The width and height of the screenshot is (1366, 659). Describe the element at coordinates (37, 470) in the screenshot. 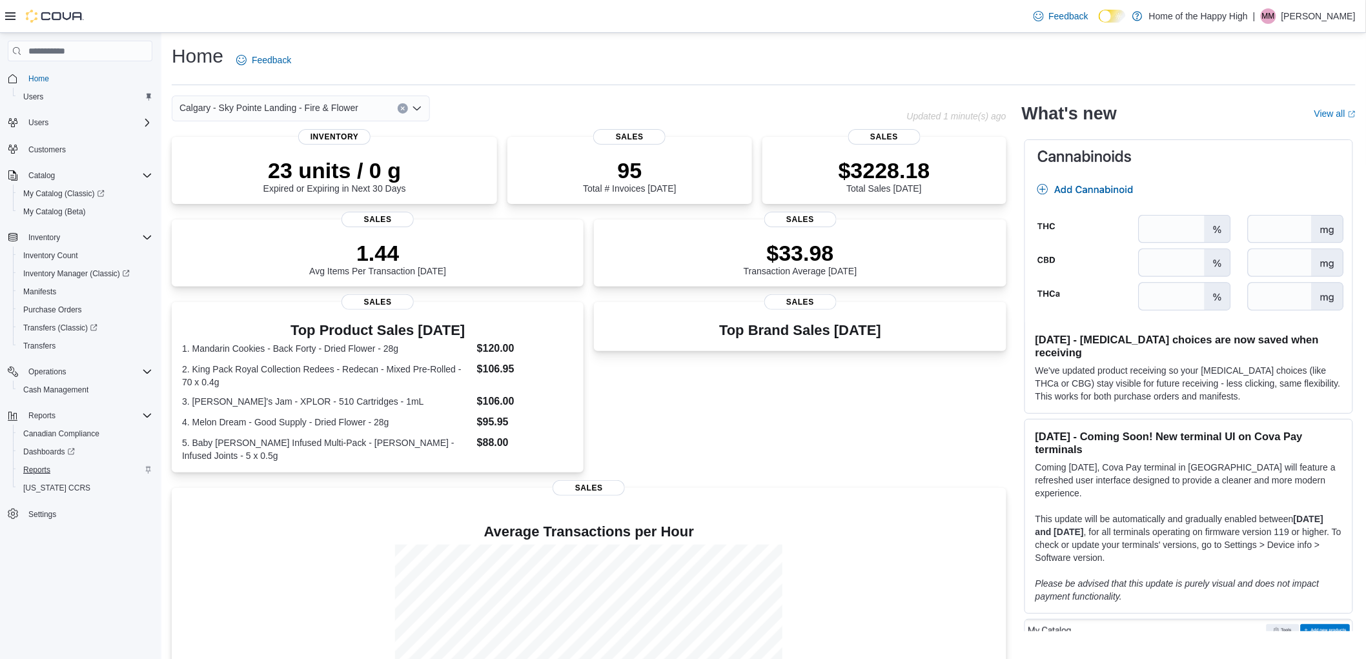

I see `a: Reports` at that location.